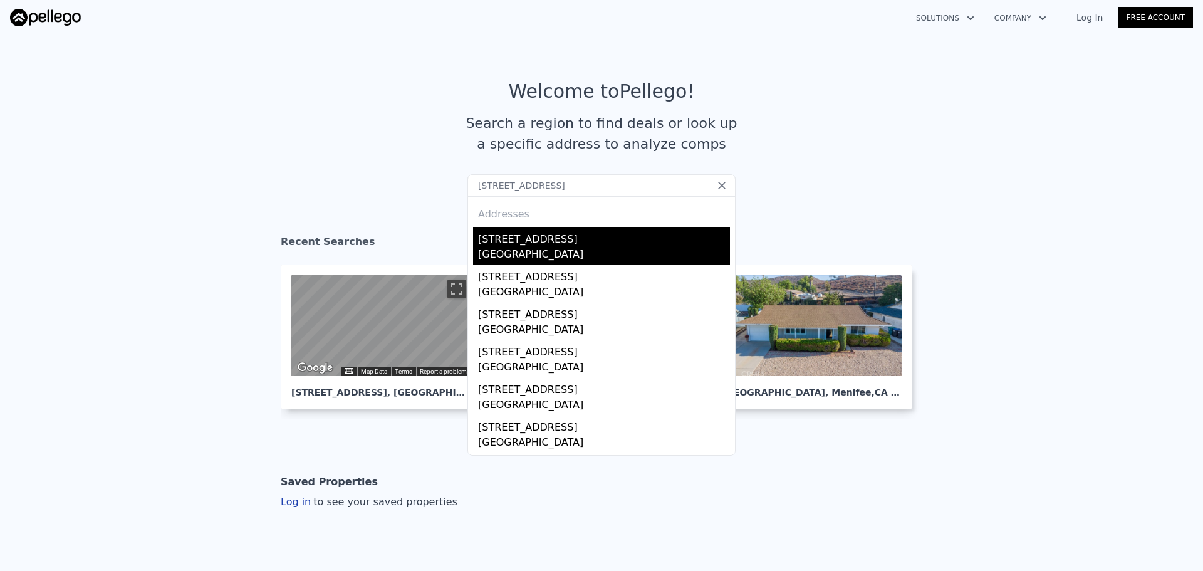 This screenshot has height=571, width=1203. What do you see at coordinates (369, 502) in the screenshot?
I see `div: Log in` at bounding box center [369, 502].